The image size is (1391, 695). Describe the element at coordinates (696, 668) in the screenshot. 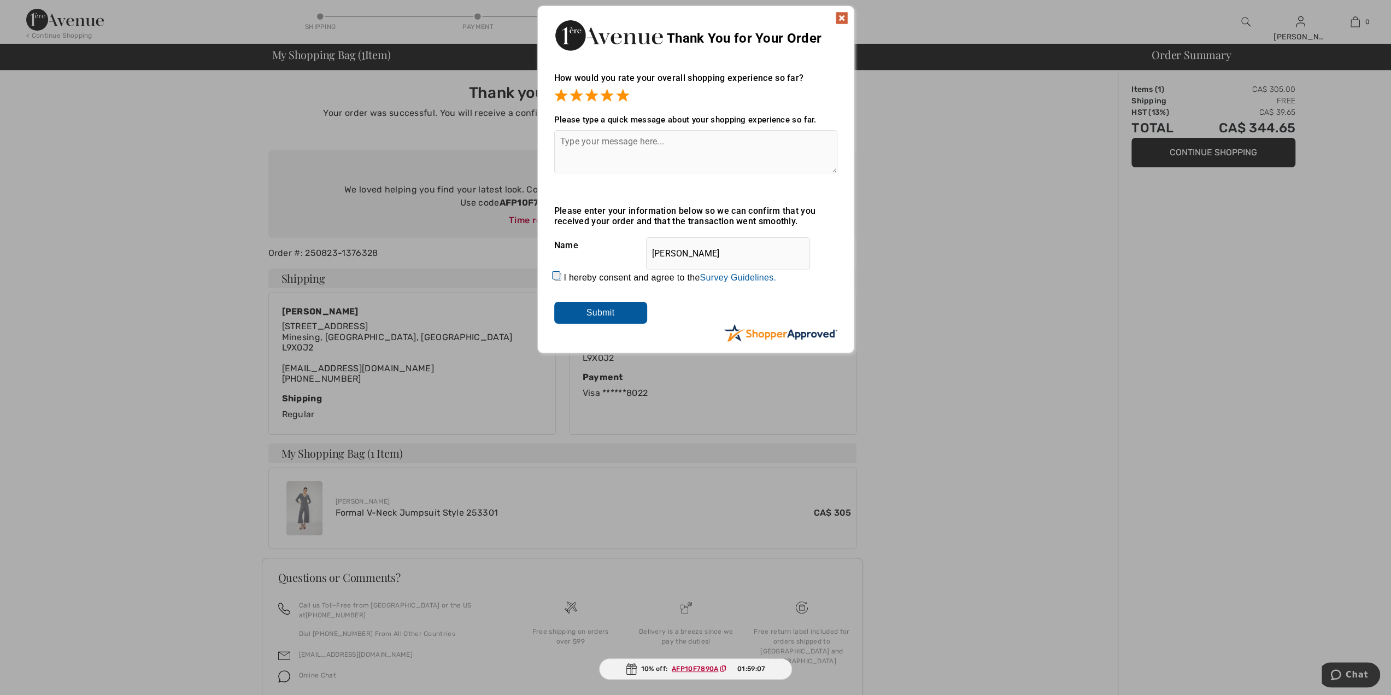

I see `div: 10% off:` at that location.